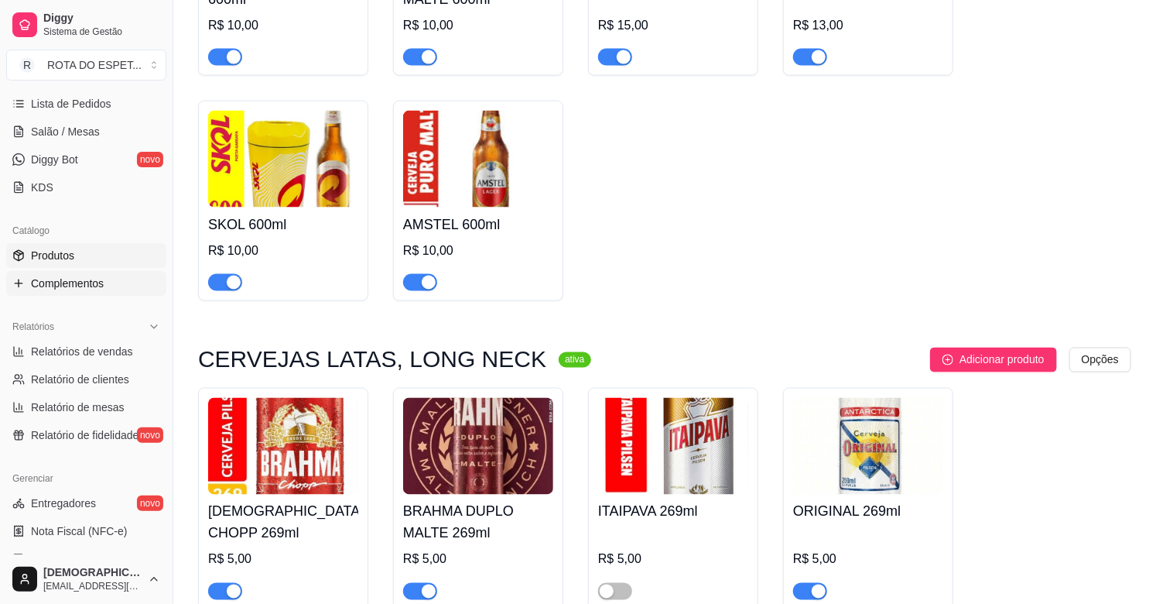 Image resolution: width=1156 pixels, height=604 pixels. What do you see at coordinates (77, 407) in the screenshot?
I see `span: Relatório de mesas` at bounding box center [77, 407].